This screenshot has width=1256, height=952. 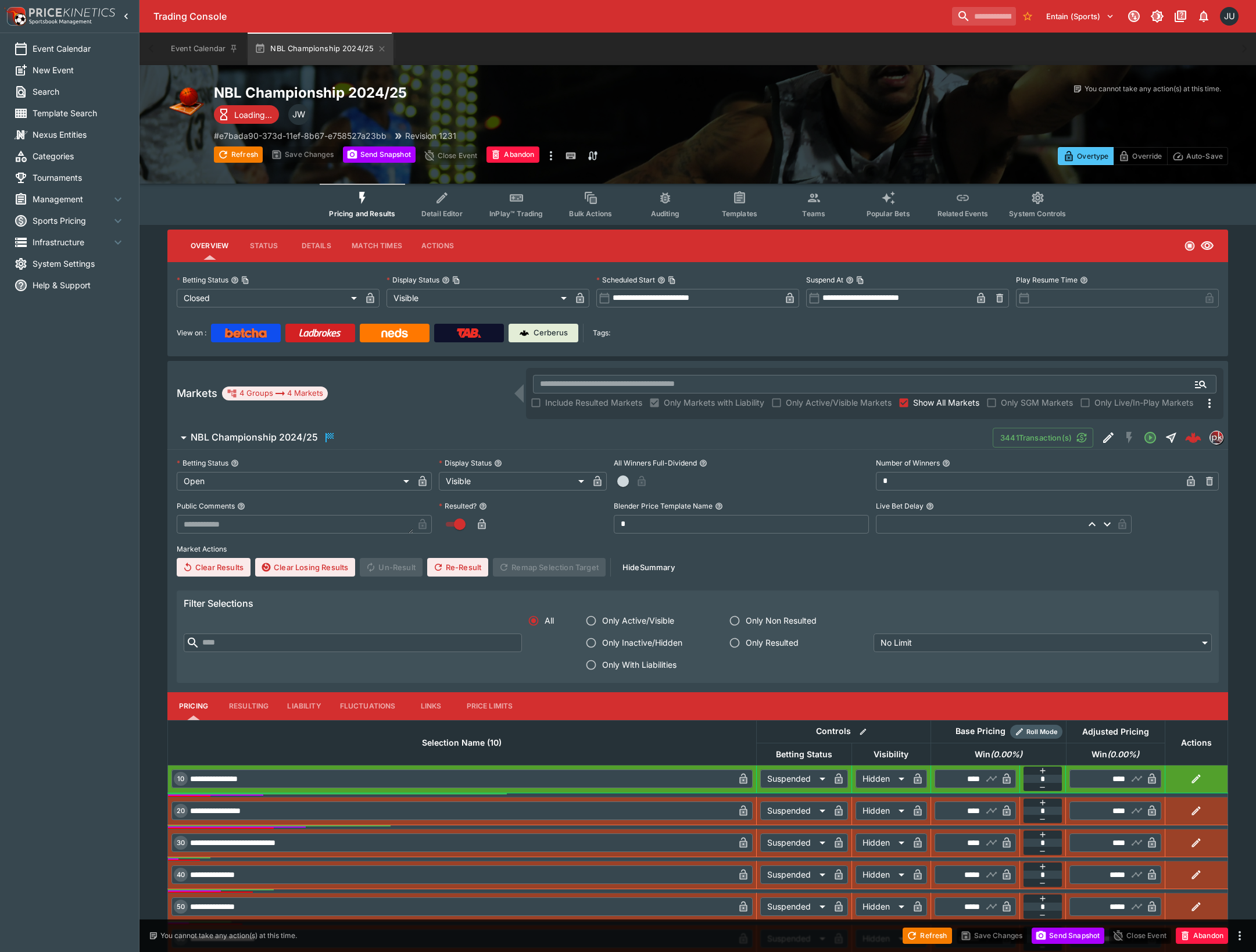 What do you see at coordinates (1217, 437) in the screenshot?
I see `img: pricekinetics` at bounding box center [1217, 437].